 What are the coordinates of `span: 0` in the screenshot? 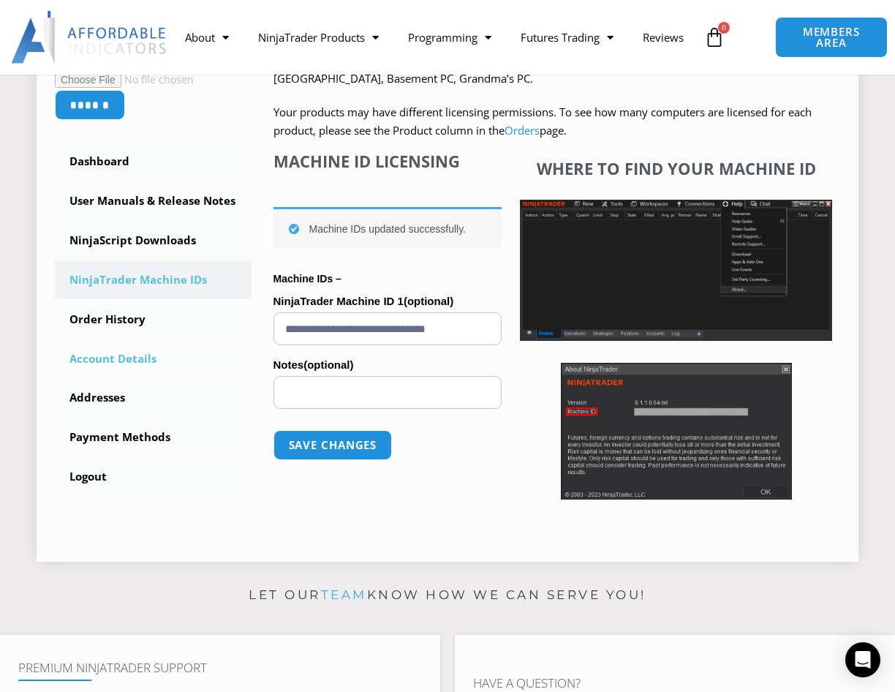 It's located at (724, 28).